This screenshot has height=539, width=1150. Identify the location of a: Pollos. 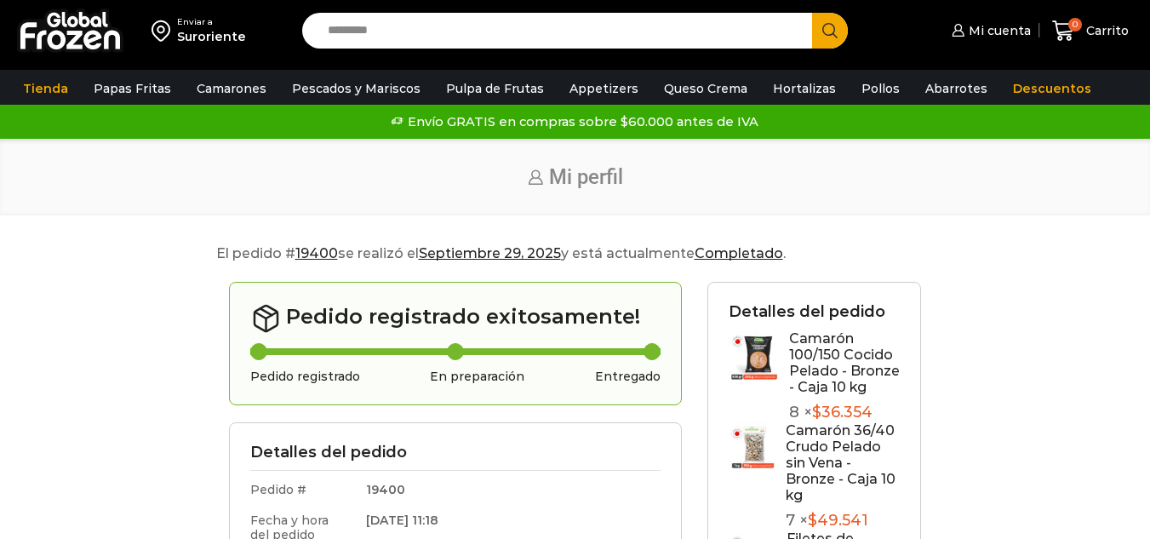
(880, 89).